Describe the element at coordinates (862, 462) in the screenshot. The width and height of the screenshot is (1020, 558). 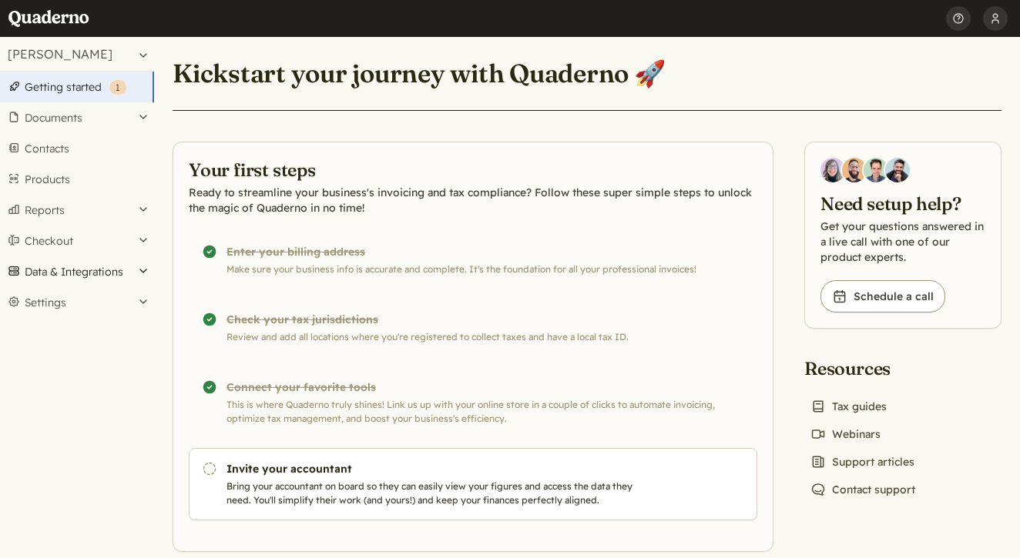
I see `a: Support articles` at that location.